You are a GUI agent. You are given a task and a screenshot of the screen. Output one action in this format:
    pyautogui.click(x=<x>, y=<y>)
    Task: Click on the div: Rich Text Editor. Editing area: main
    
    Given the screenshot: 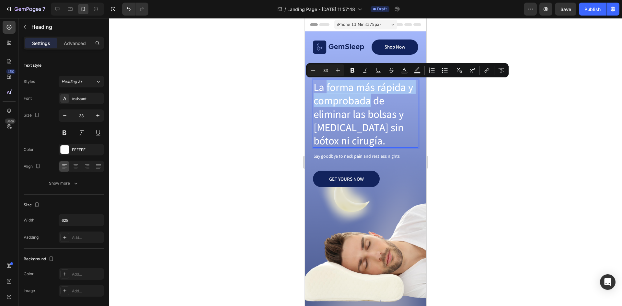 What is the action you would take?
    pyautogui.click(x=71, y=54)
    